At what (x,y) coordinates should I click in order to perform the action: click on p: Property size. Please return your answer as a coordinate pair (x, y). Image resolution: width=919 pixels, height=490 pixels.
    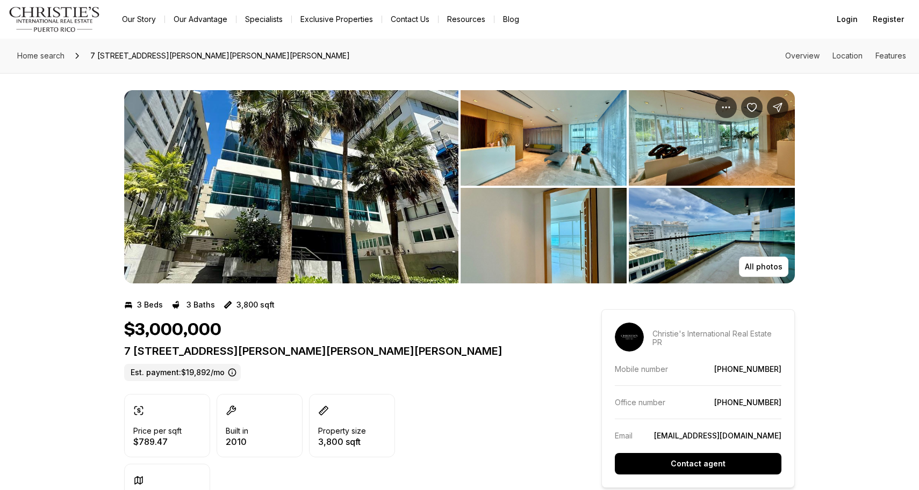
    Looking at the image, I should click on (342, 431).